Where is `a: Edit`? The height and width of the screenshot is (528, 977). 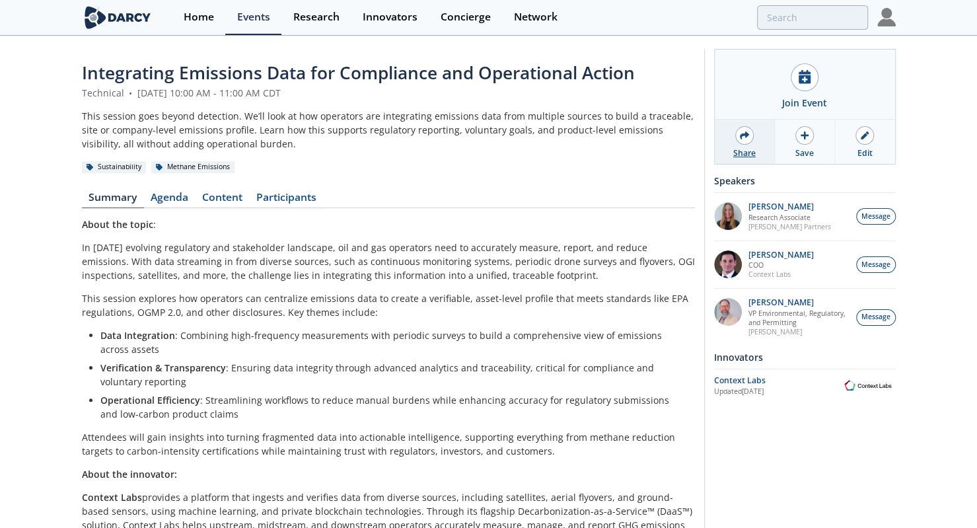 a: Edit is located at coordinates (865, 141).